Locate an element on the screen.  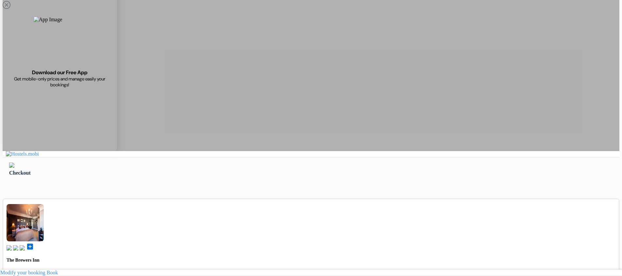
img: music.svg is located at coordinates (16, 248).